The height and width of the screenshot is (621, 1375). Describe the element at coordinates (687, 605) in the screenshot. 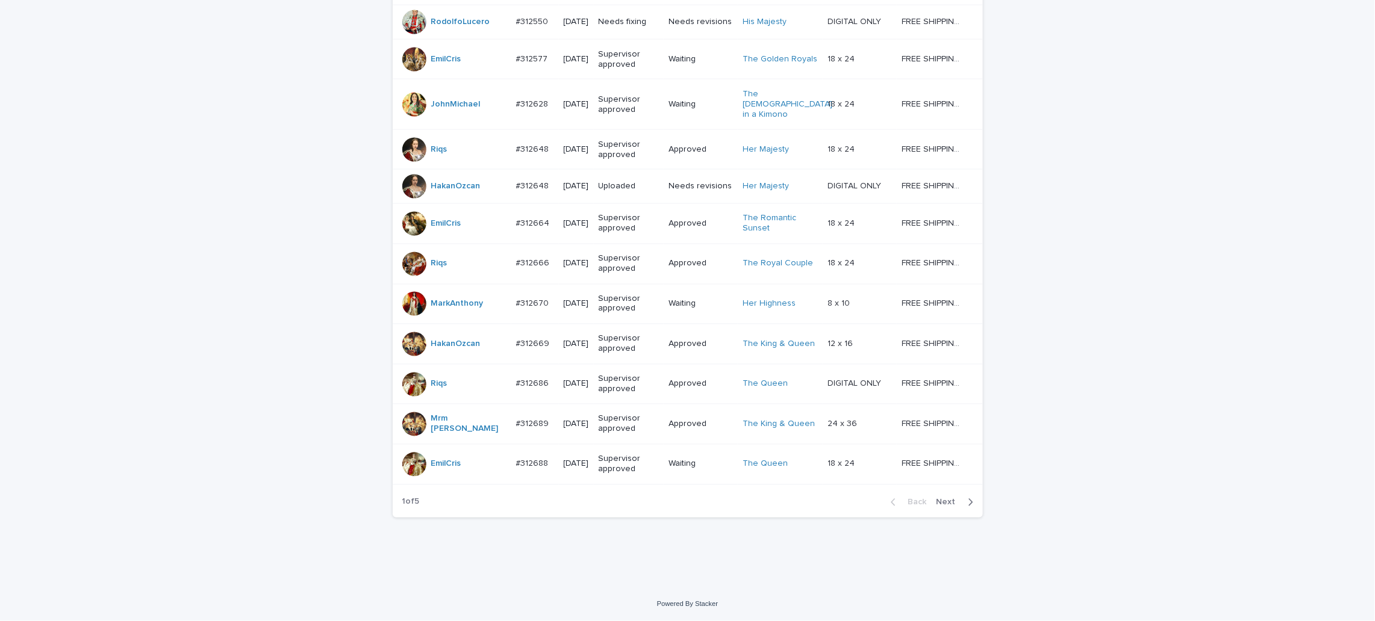

I see `a: Powered By Stacker` at that location.